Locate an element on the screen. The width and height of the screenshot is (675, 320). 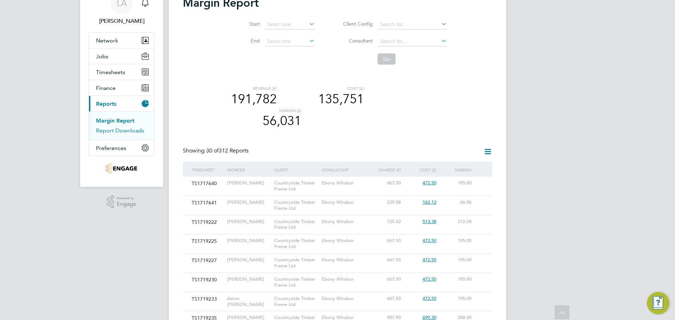
label: Consultant is located at coordinates (352, 41).